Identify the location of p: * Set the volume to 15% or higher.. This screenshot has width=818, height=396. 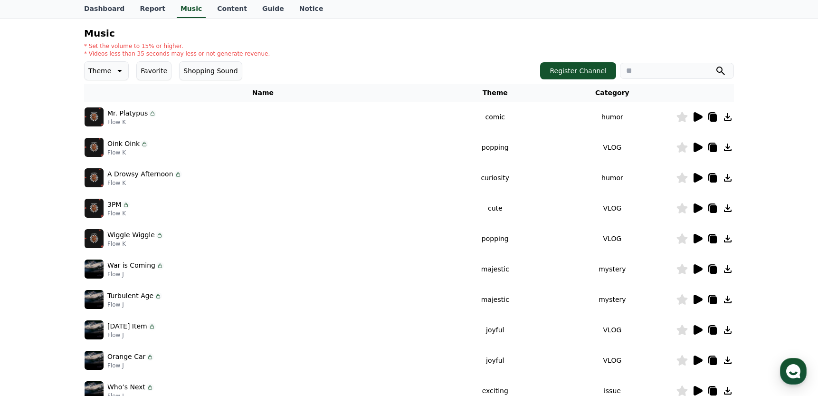
(177, 46).